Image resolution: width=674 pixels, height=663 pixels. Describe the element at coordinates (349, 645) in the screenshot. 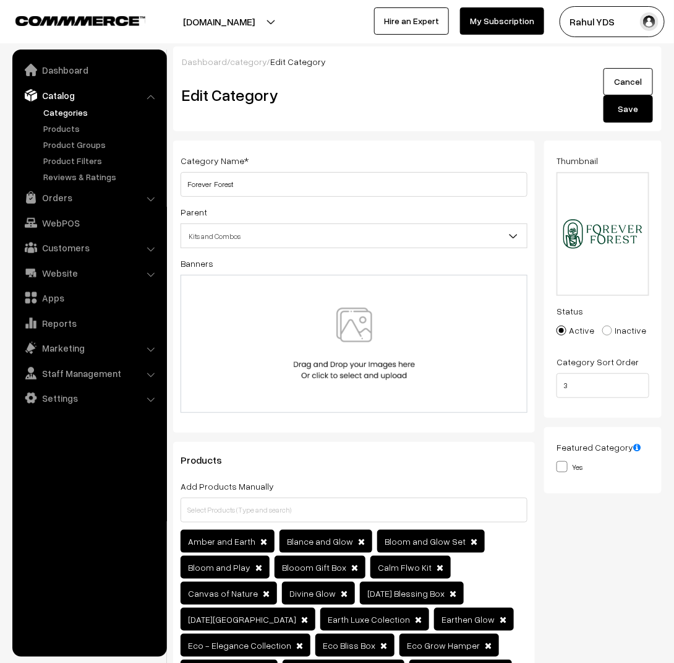

I see `span: Eco Bliss Box` at that location.